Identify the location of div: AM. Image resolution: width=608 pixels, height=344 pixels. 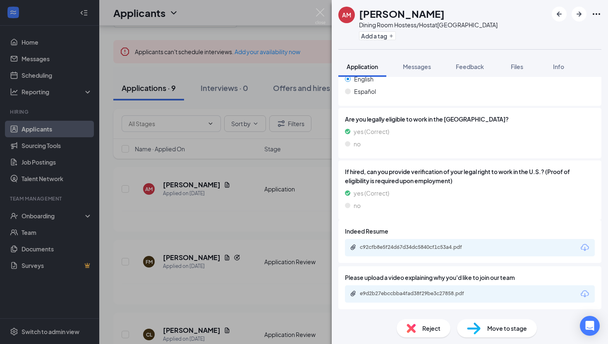
(347, 15).